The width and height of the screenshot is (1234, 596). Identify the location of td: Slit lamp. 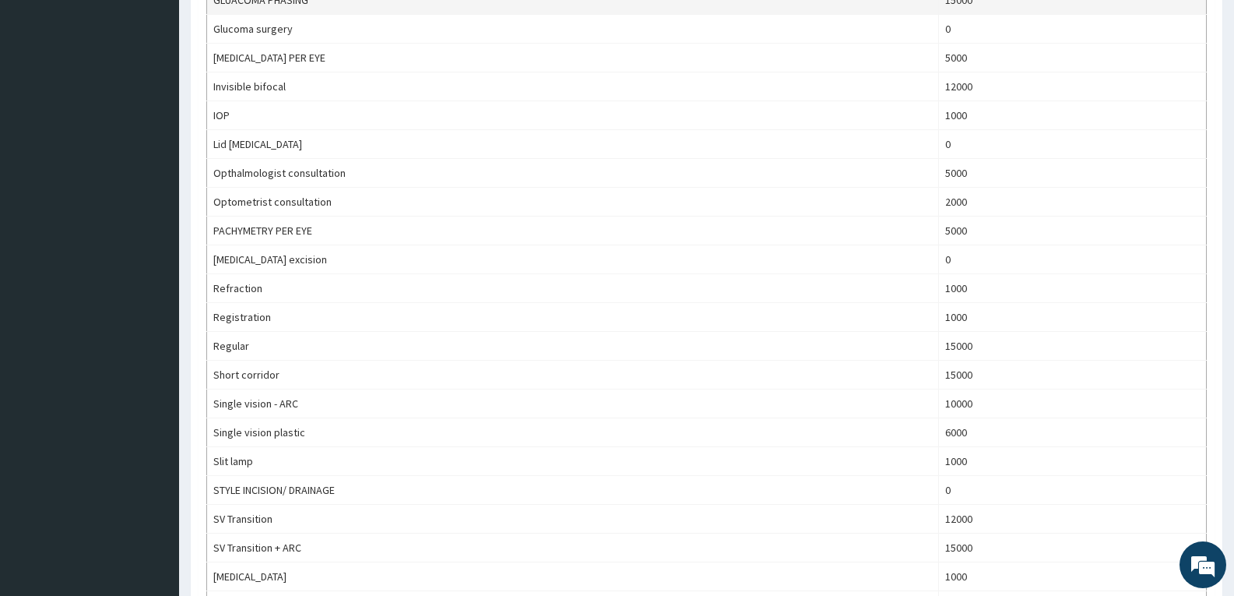
(573, 461).